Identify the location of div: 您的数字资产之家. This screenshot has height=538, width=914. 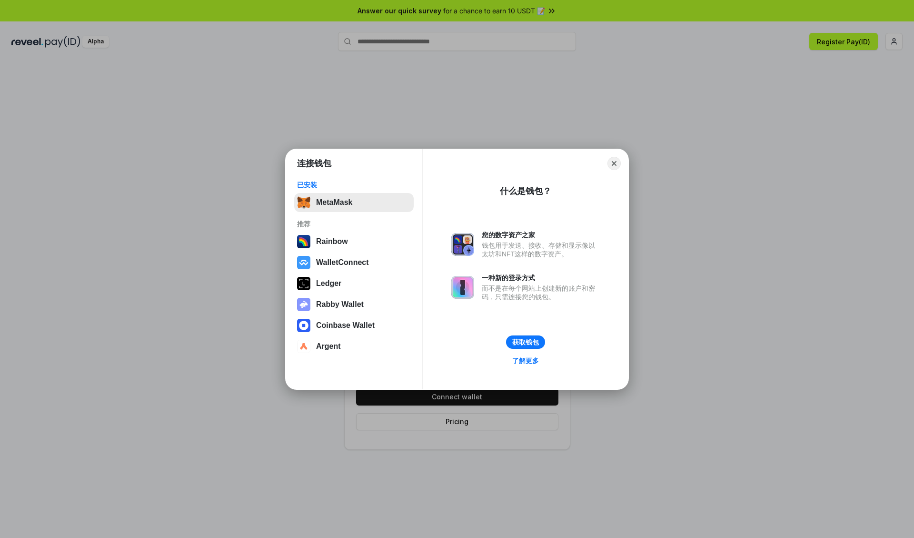
(541, 235).